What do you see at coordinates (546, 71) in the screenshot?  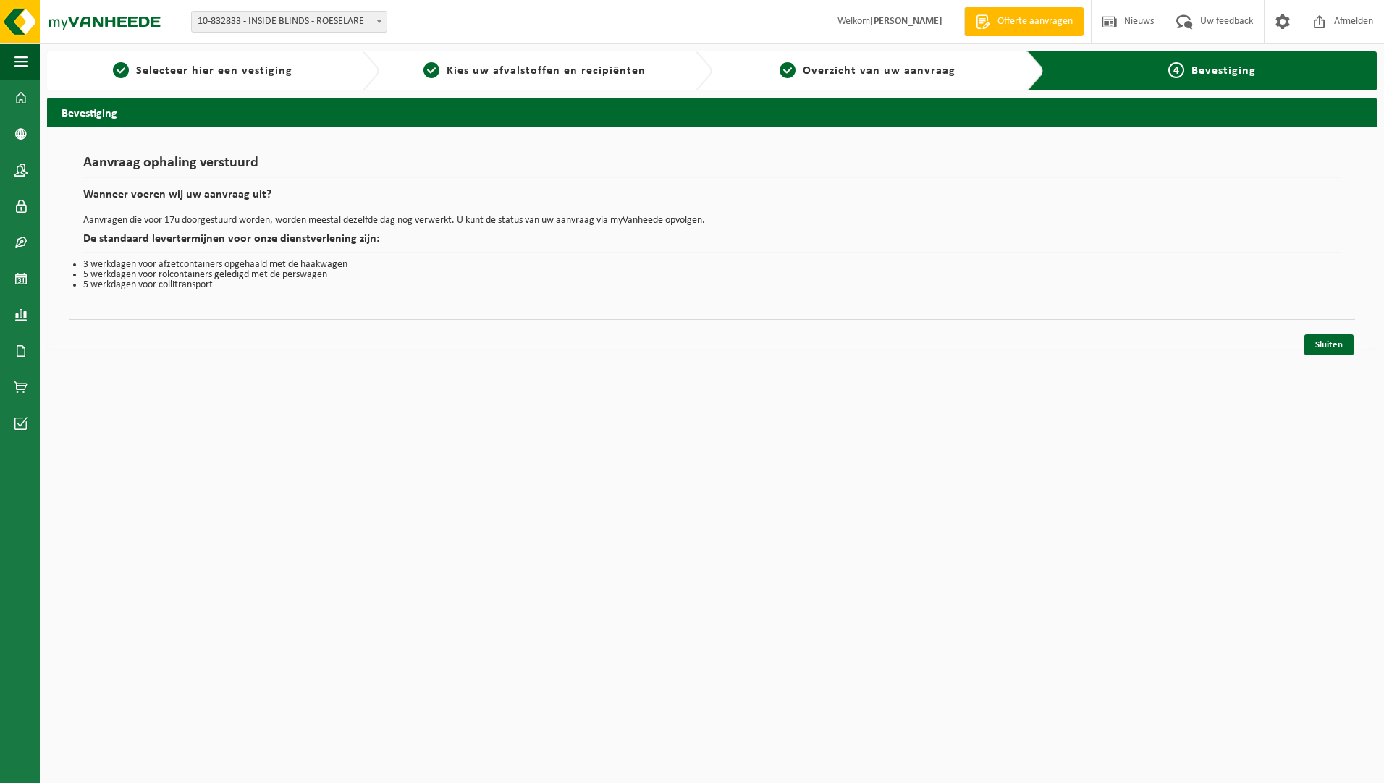 I see `span: Kies uw afvalstoffen en recipiënten` at bounding box center [546, 71].